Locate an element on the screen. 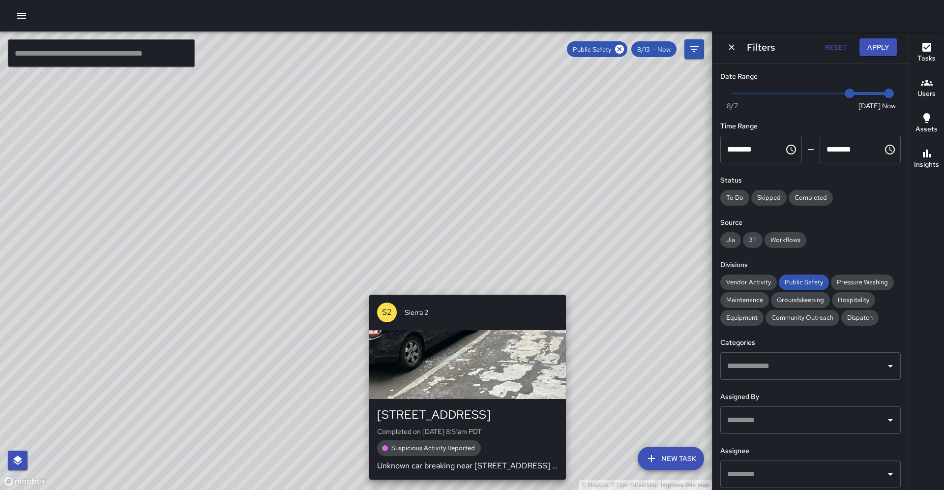  span: Completed is located at coordinates (810, 197).